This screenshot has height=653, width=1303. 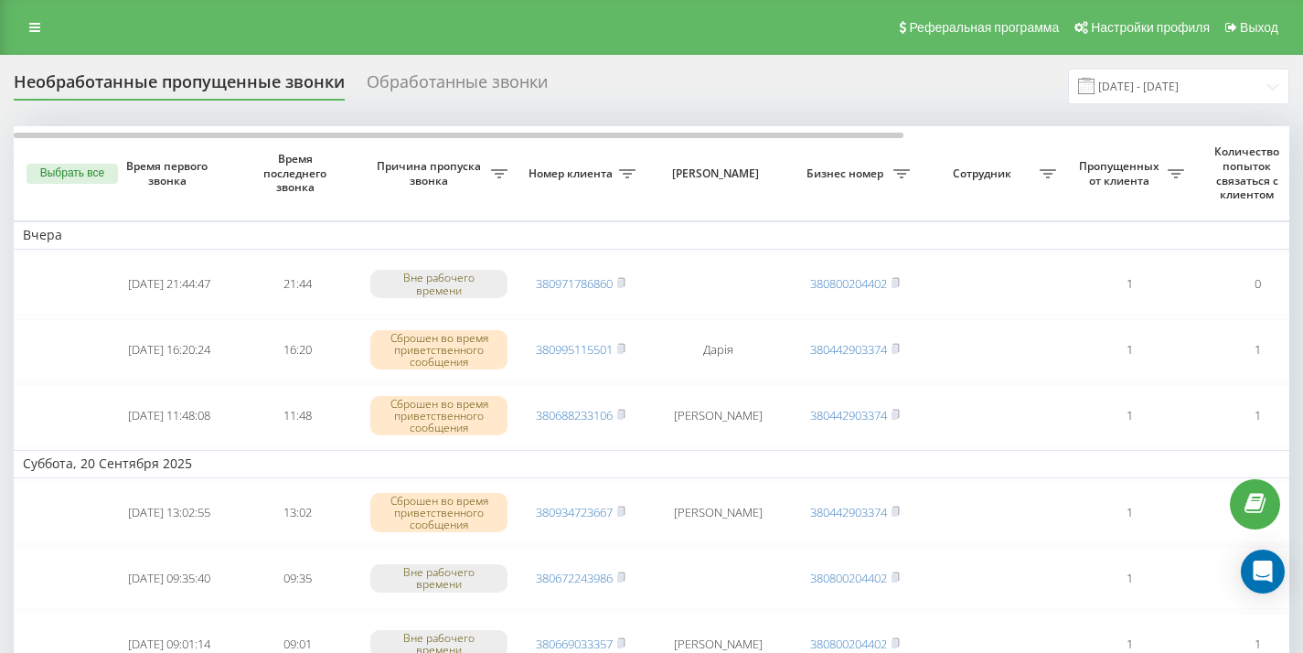 What do you see at coordinates (1249, 173) in the screenshot?
I see `span: Количество попыток связаться с клиентом` at bounding box center [1249, 173].